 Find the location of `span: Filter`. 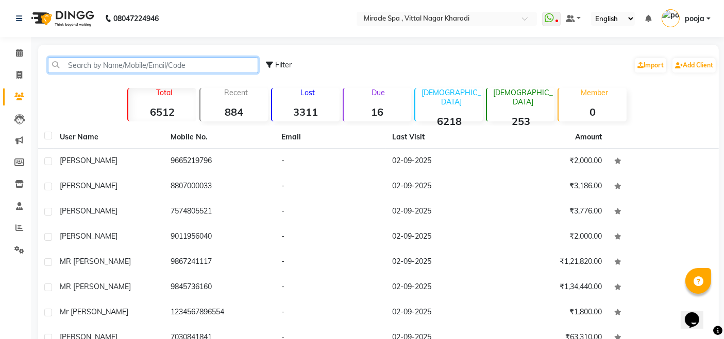

span: Filter is located at coordinates (283, 65).